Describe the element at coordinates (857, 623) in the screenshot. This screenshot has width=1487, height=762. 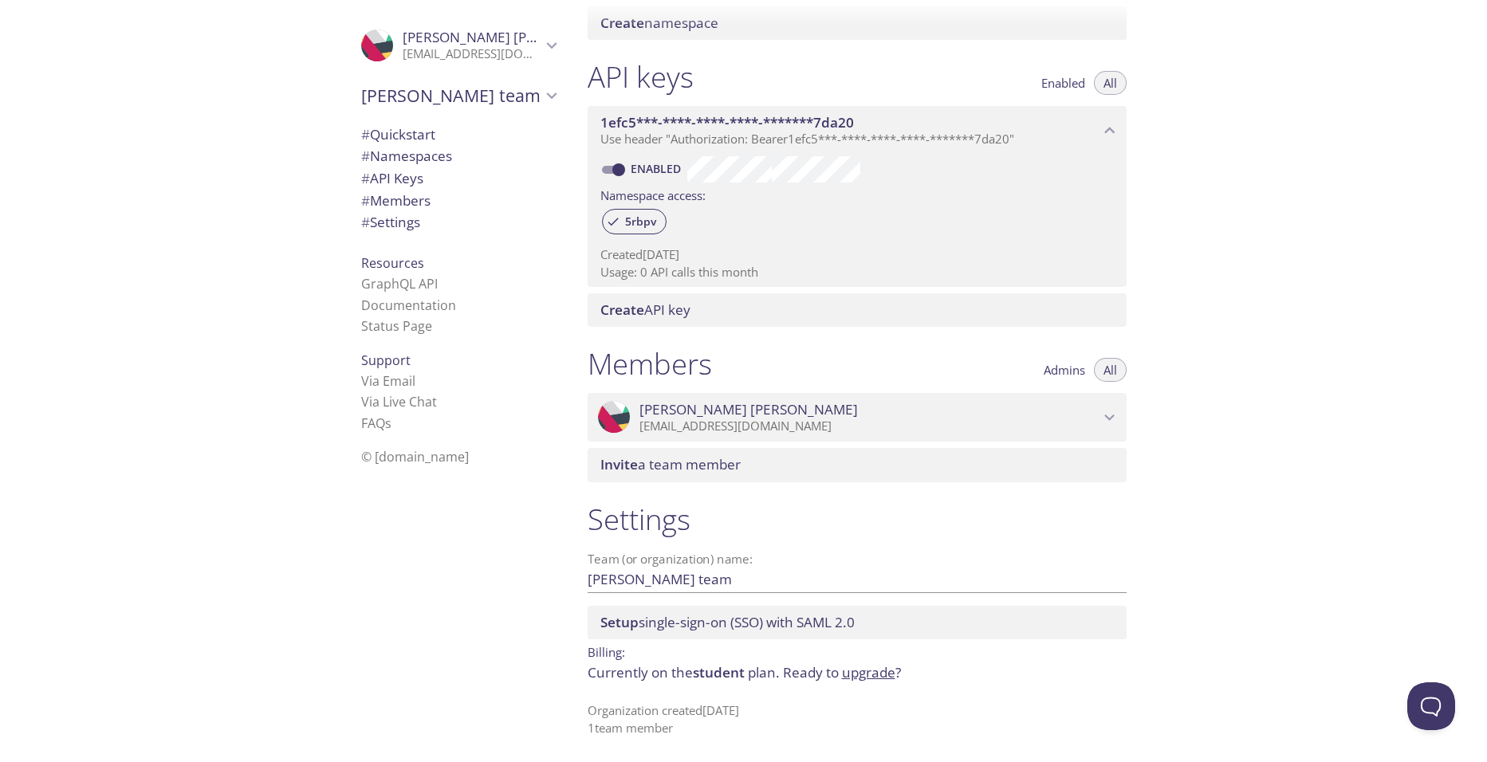
I see `div: Setup SSO` at that location.